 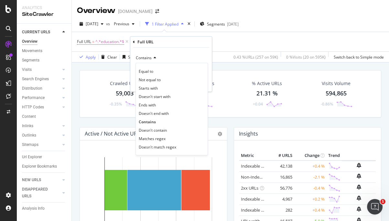 I want to click on div: SiteCrawler, so click(x=44, y=14).